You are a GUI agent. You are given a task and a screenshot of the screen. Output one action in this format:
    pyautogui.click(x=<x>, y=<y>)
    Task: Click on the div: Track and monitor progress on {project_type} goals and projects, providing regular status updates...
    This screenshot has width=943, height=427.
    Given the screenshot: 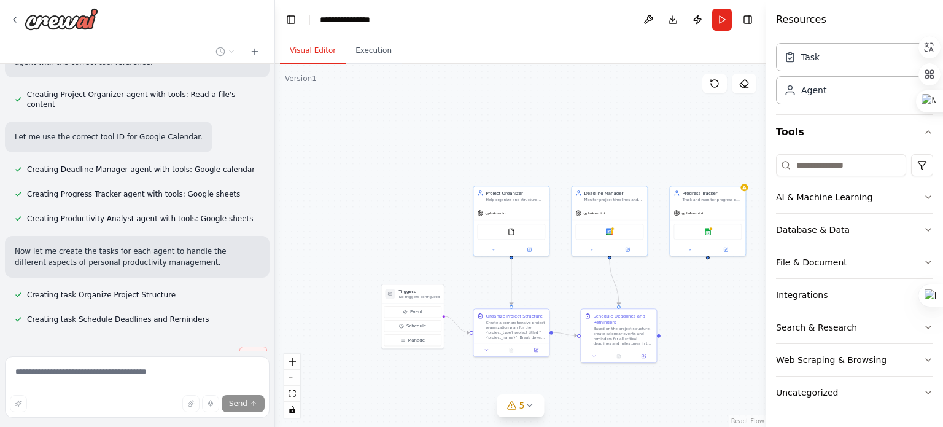 What is the action you would take?
    pyautogui.click(x=711, y=199)
    